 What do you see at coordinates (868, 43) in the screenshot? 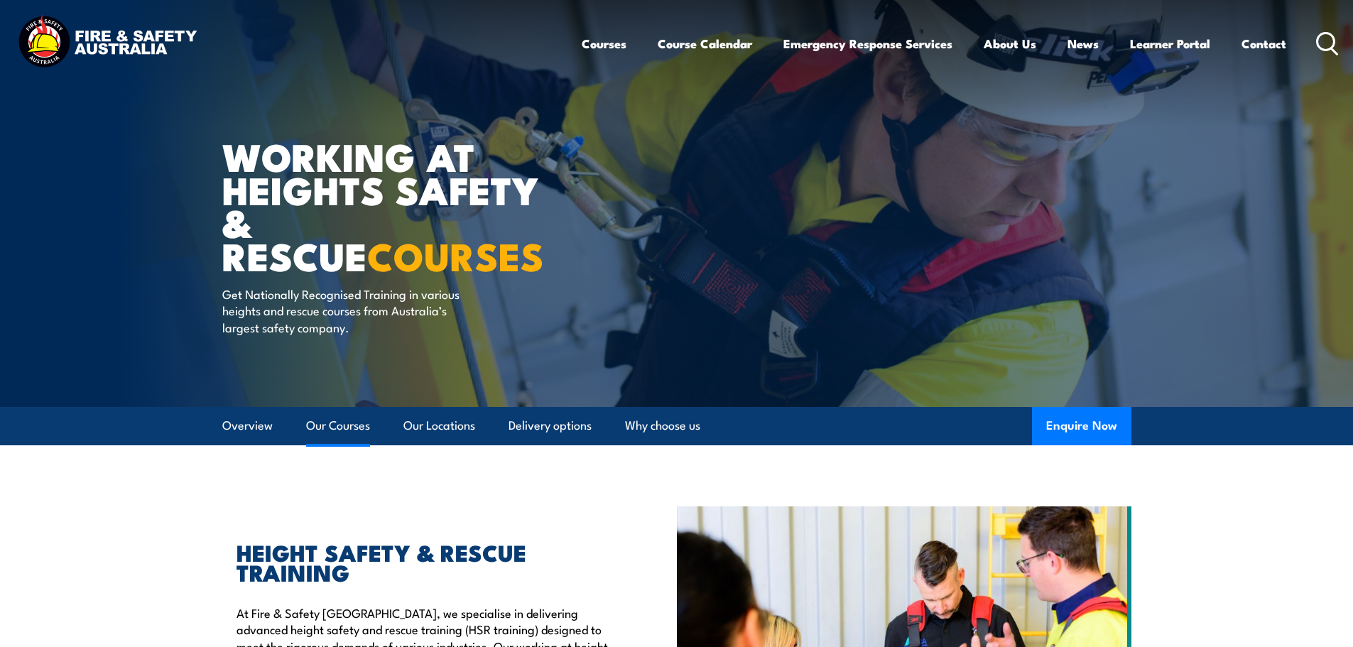
I see `a: Emergency Response Services` at bounding box center [868, 43].